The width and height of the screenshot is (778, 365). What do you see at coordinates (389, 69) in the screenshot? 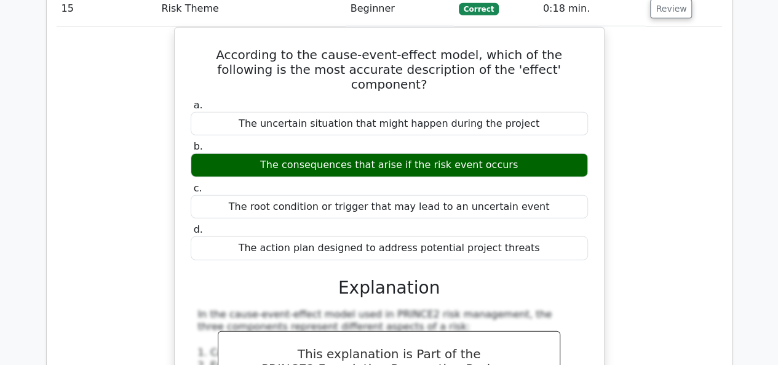
I see `h5: According to the cause-event-effect model, which of the following is the most accurate descriptio...` at bounding box center [389, 69].